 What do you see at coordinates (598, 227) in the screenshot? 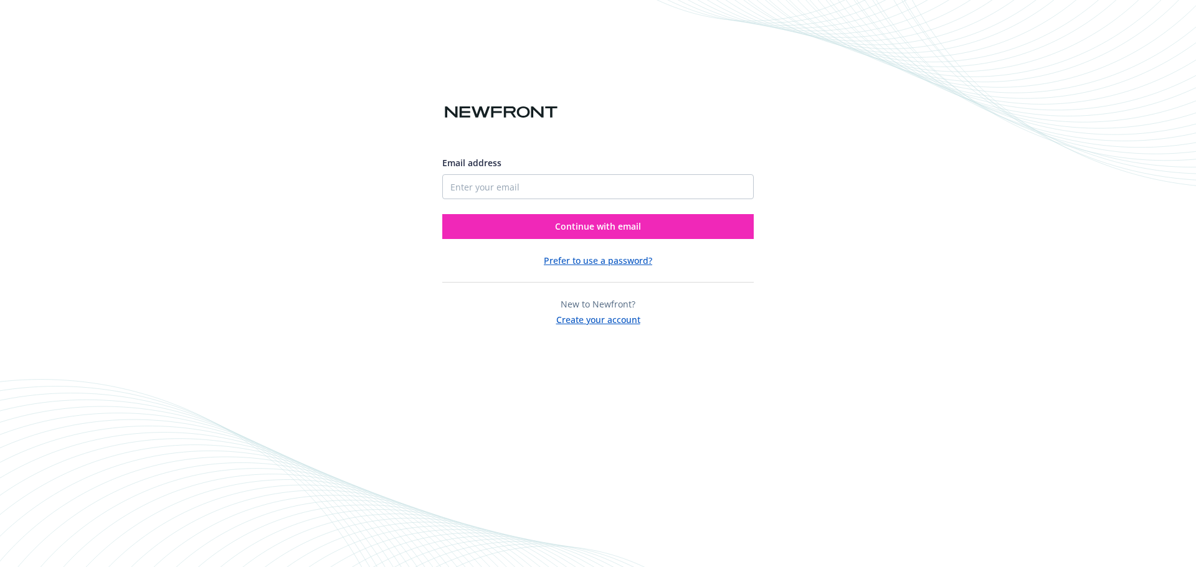
I see `button: Continue with email` at bounding box center [598, 227].